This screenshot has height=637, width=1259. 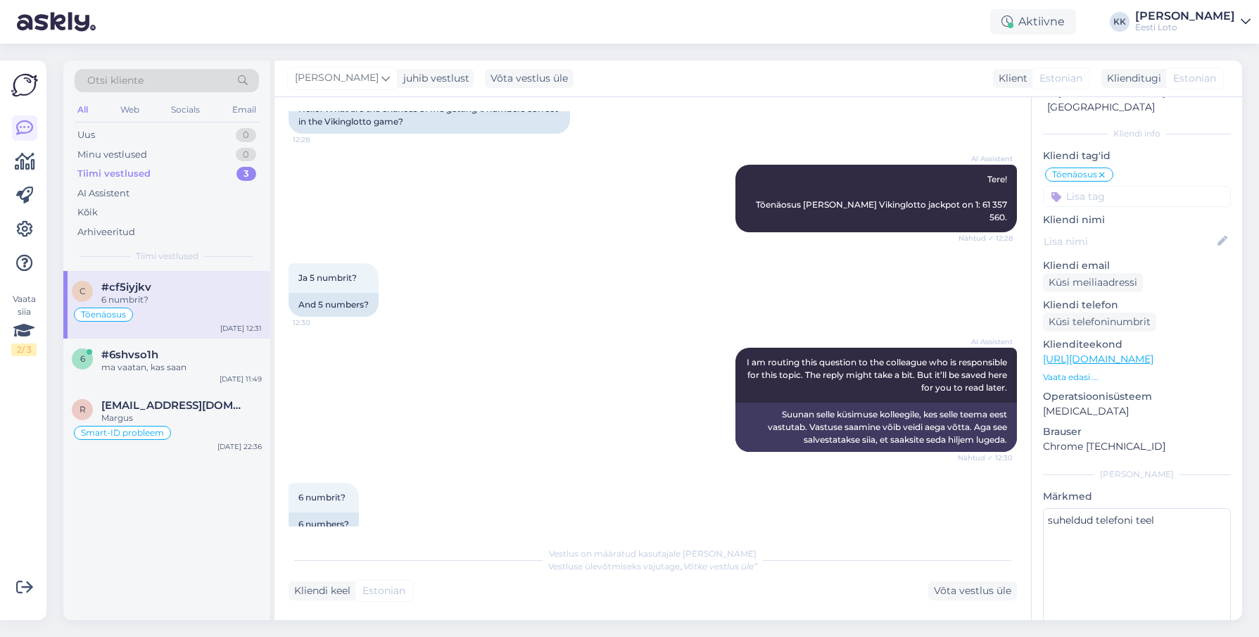 I want to click on div: Tiimi vestlused, so click(x=114, y=174).